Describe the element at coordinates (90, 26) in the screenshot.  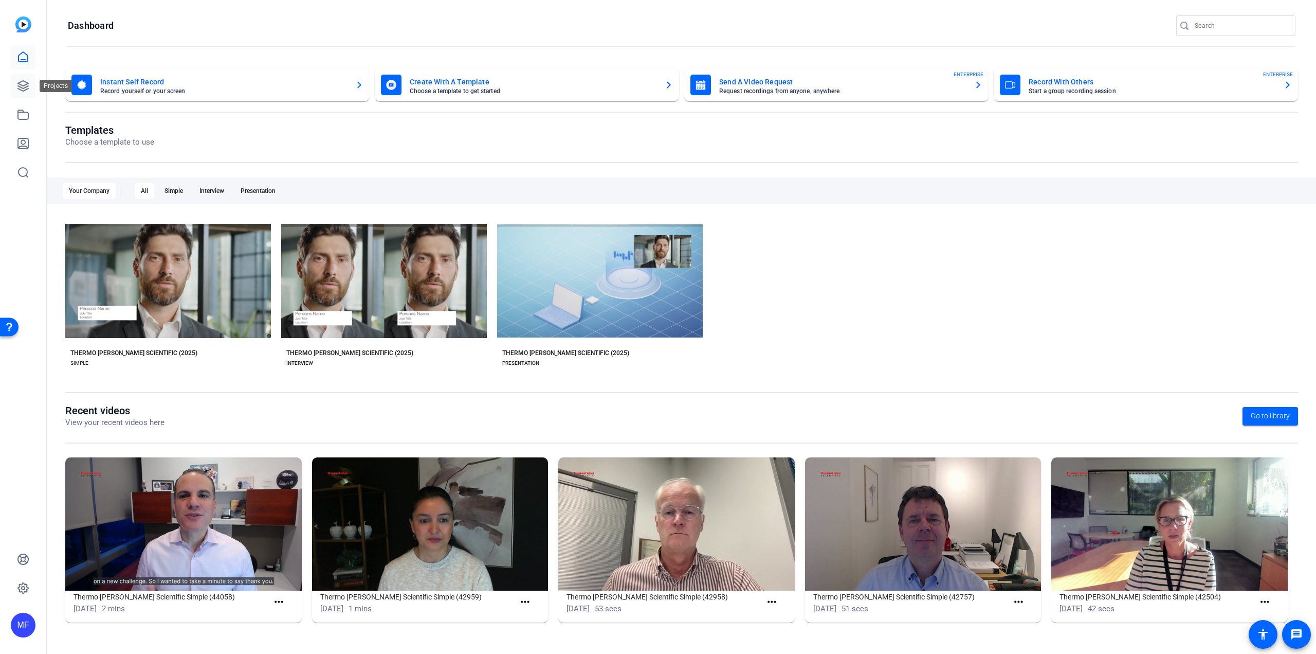
I see `h1: Dashboard` at that location.